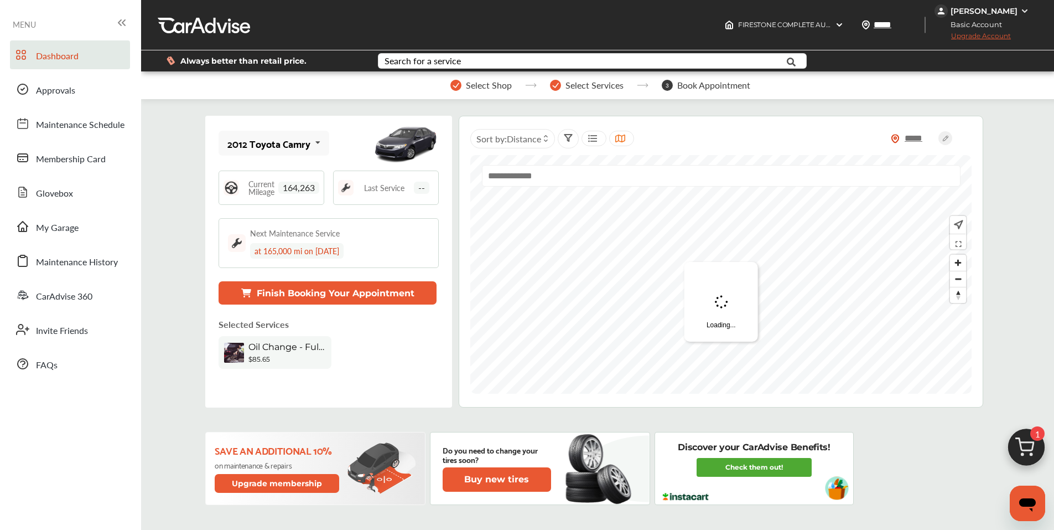  I want to click on img: header-divider.bc55588e.svg, so click(925, 25).